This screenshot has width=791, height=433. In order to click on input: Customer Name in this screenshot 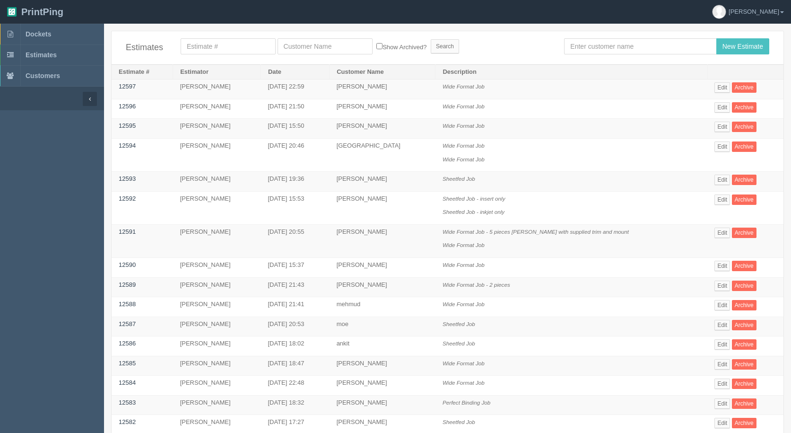, I will do `click(325, 46)`.